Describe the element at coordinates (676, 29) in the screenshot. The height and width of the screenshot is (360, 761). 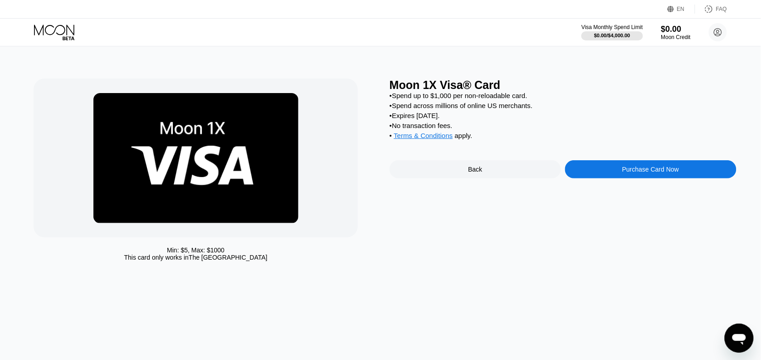
I see `div: $0.00` at that location.